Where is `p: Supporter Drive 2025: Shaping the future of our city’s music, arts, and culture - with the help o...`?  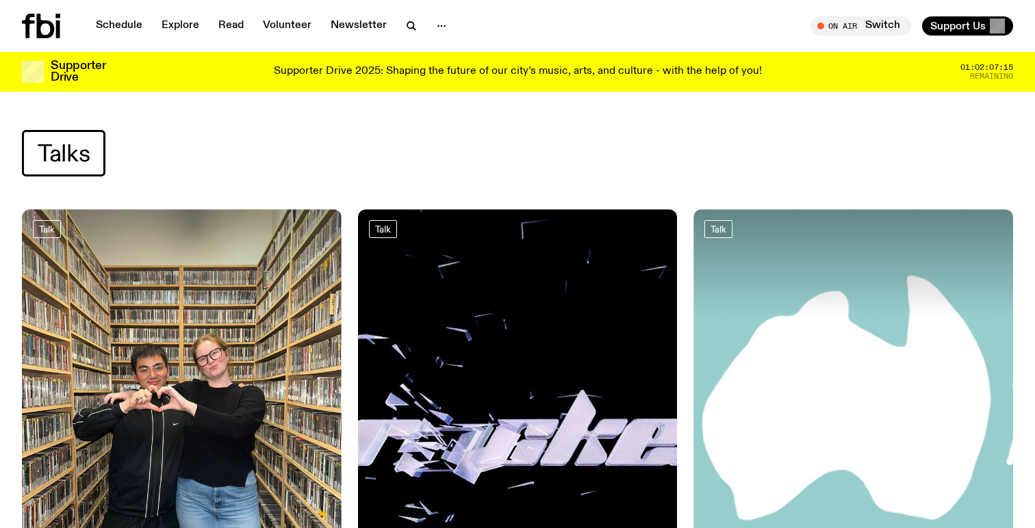 p: Supporter Drive 2025: Shaping the future of our city’s music, arts, and culture - with the help o... is located at coordinates (517, 72).